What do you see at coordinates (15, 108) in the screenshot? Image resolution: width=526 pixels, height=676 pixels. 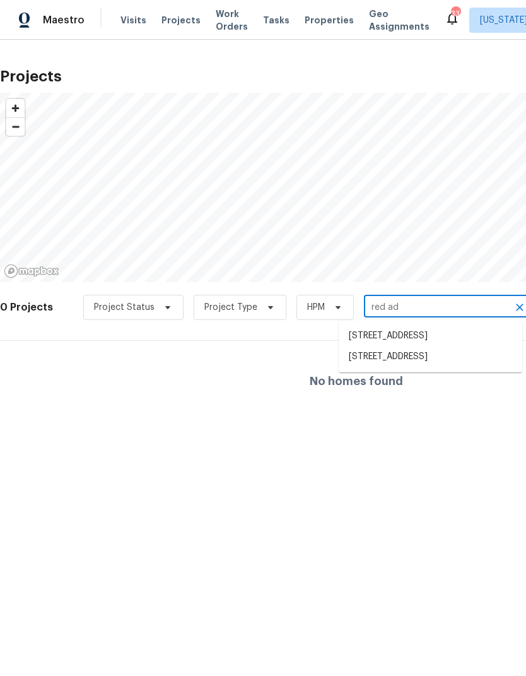 I see `span: Zoom in` at bounding box center [15, 108].